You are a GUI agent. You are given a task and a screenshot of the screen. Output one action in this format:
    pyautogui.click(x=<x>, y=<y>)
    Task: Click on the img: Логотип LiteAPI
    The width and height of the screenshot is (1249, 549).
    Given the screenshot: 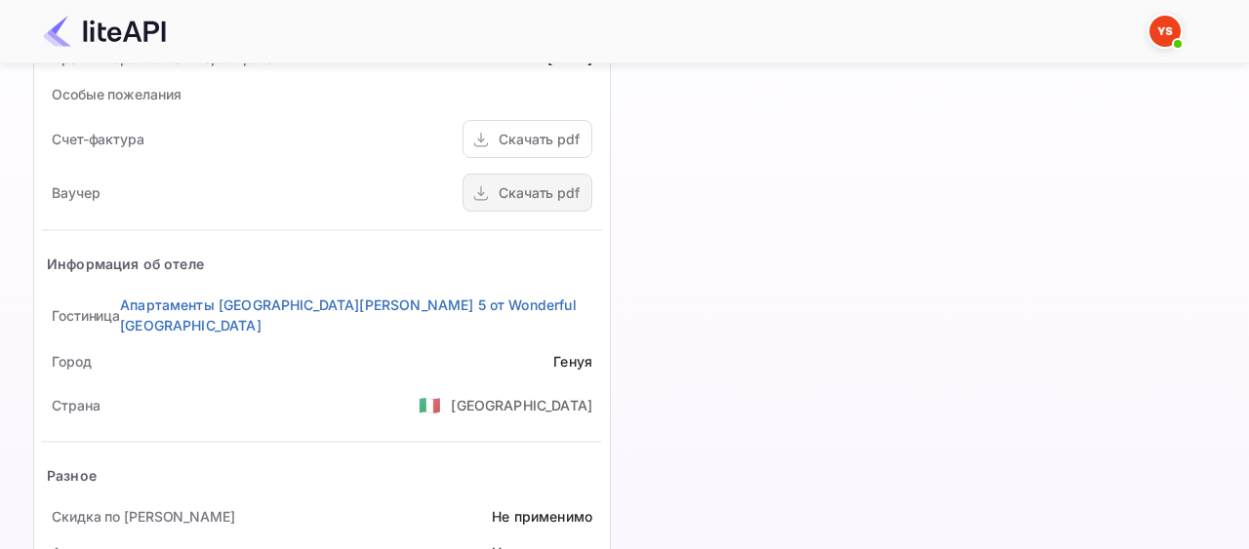 What is the action you would take?
    pyautogui.click(x=104, y=31)
    